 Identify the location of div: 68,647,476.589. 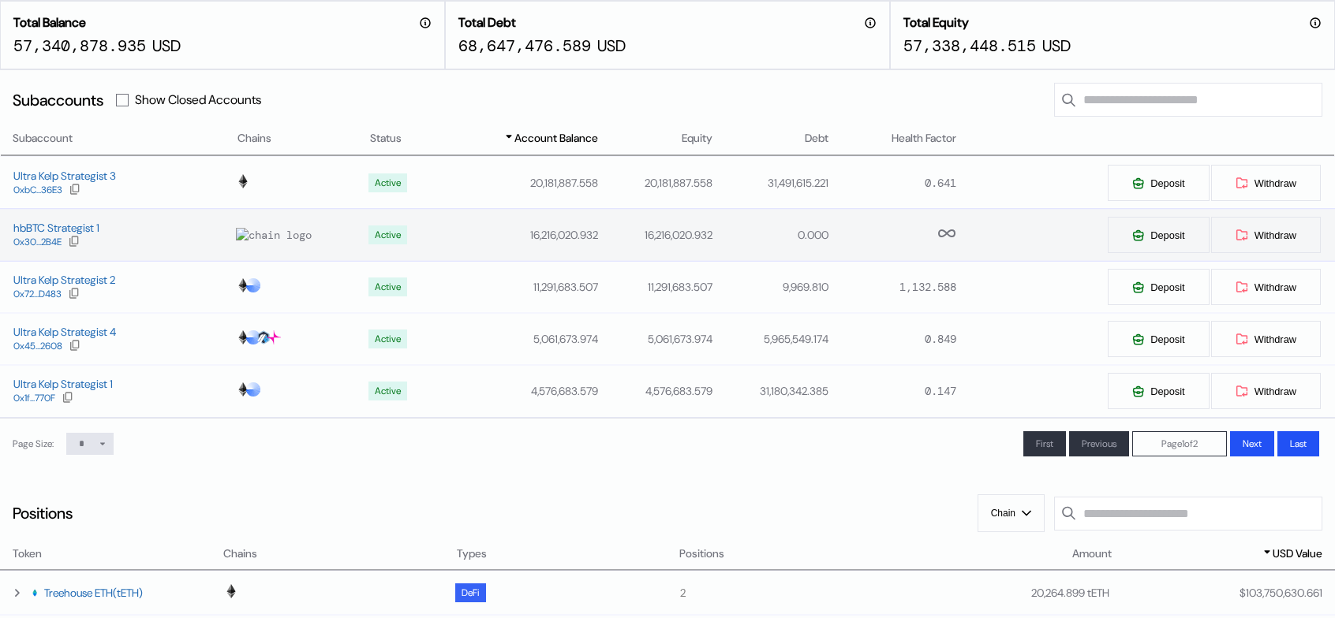
(525, 46).